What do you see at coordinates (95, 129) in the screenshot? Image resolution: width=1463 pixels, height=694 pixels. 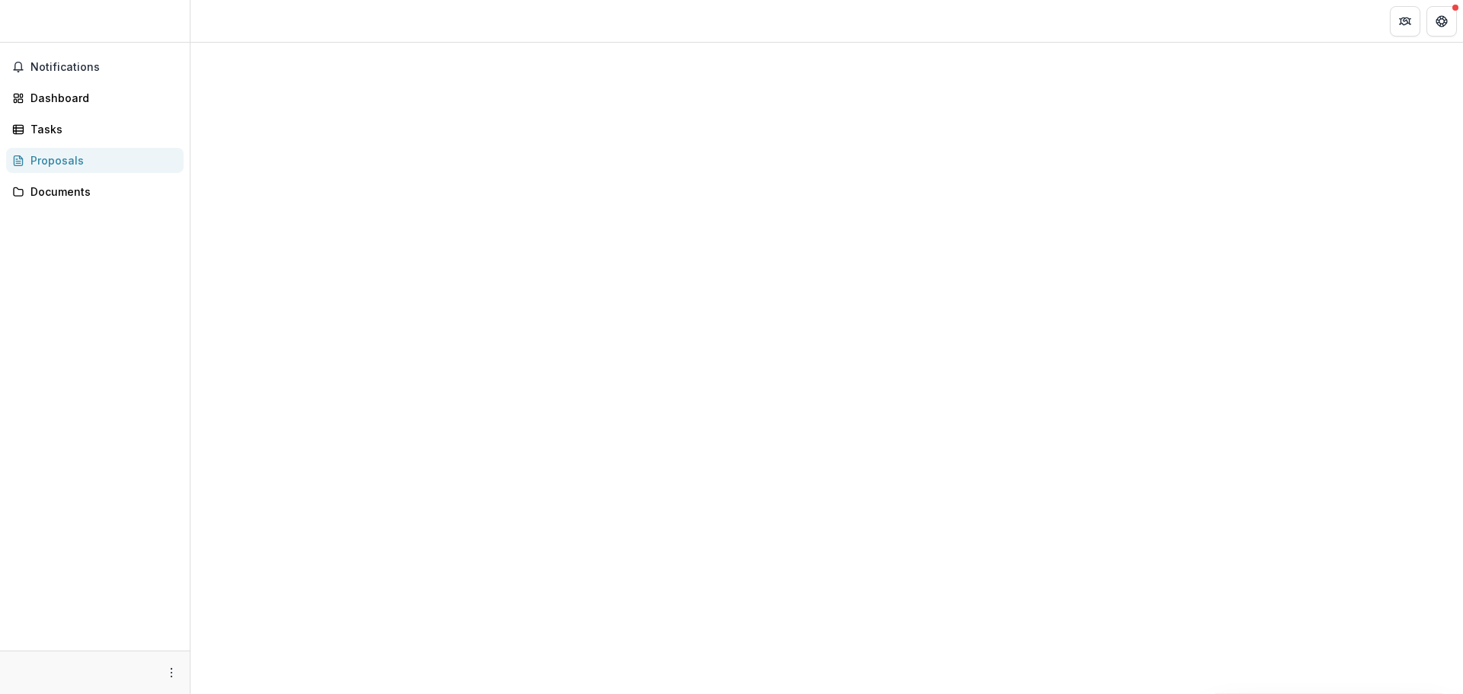 I see `a: Tasks` at bounding box center [95, 129].